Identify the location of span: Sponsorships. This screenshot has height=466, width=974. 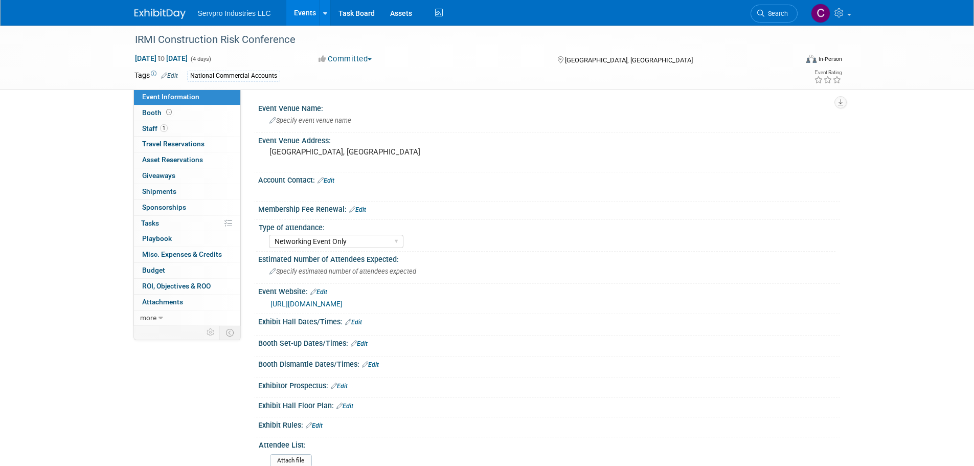
(164, 207).